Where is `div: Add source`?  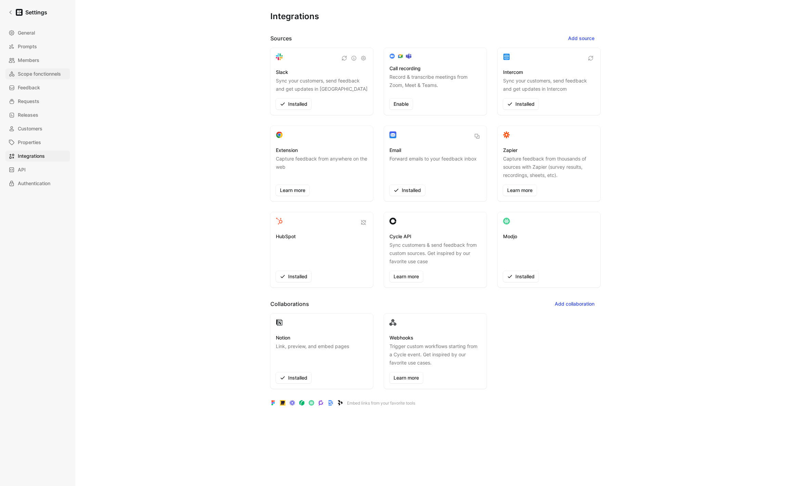
div: Add source is located at coordinates (581, 38).